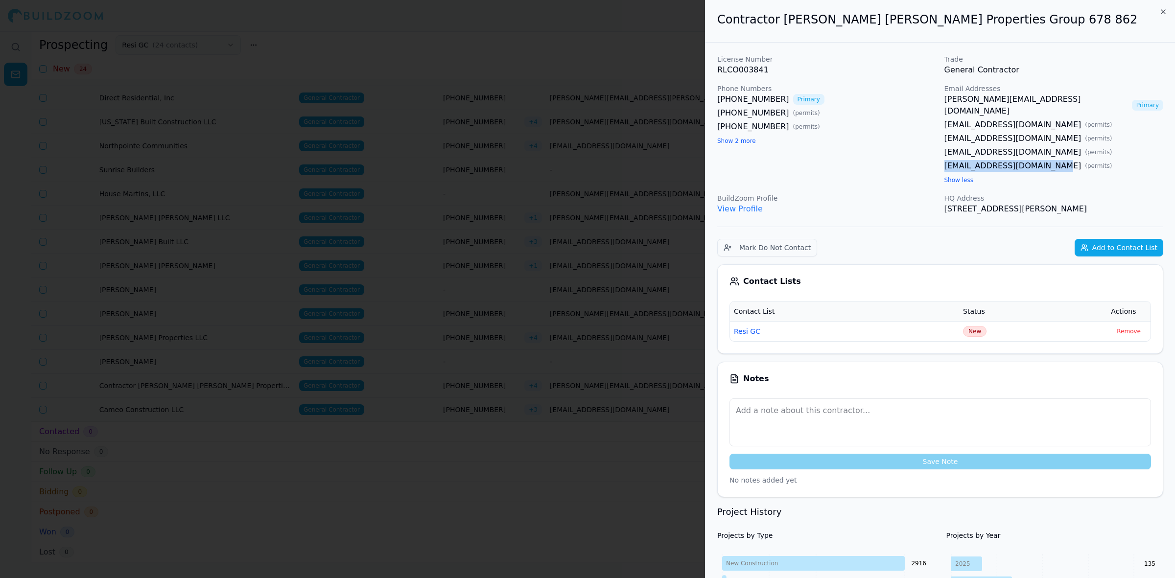 The height and width of the screenshot is (578, 1175). Describe the element at coordinates (1054, 89) in the screenshot. I see `p: Email Addresses` at that location.